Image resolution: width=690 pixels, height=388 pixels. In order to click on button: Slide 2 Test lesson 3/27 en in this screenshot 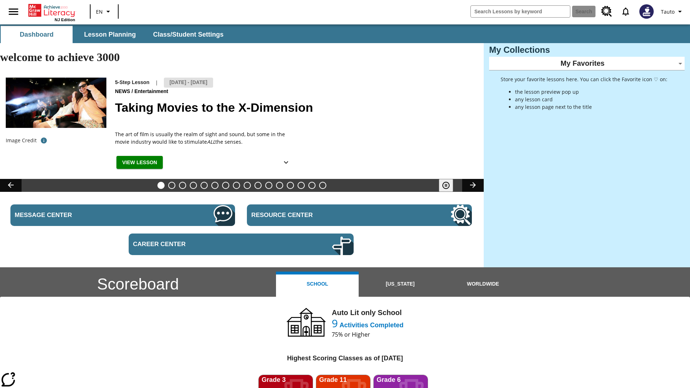, I will do `click(172, 185)`.